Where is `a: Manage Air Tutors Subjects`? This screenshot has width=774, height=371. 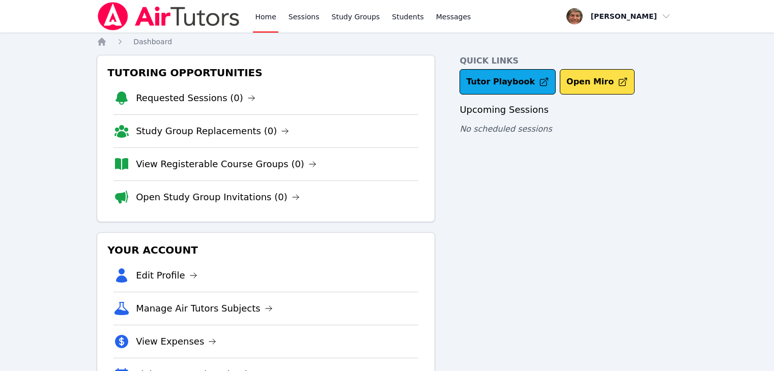
a: Manage Air Tutors Subjects is located at coordinates (204, 309).